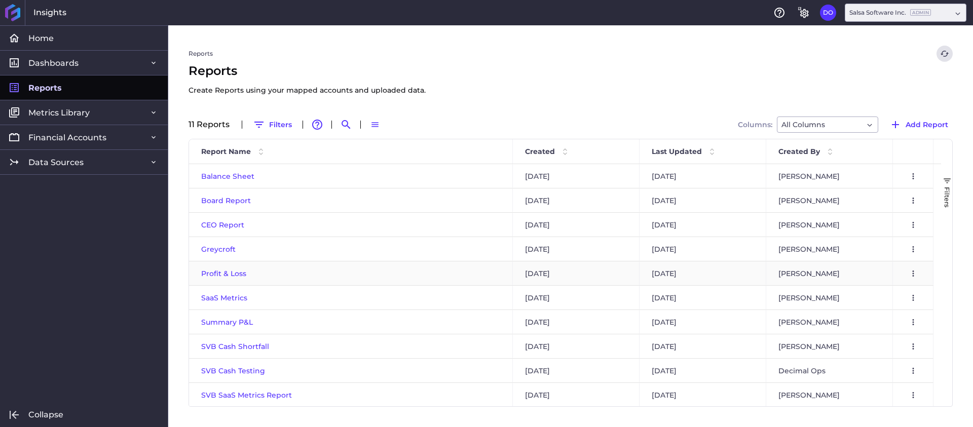 The width and height of the screenshot is (973, 427). What do you see at coordinates (223, 274) in the screenshot?
I see `span: Profit & Loss` at bounding box center [223, 274].